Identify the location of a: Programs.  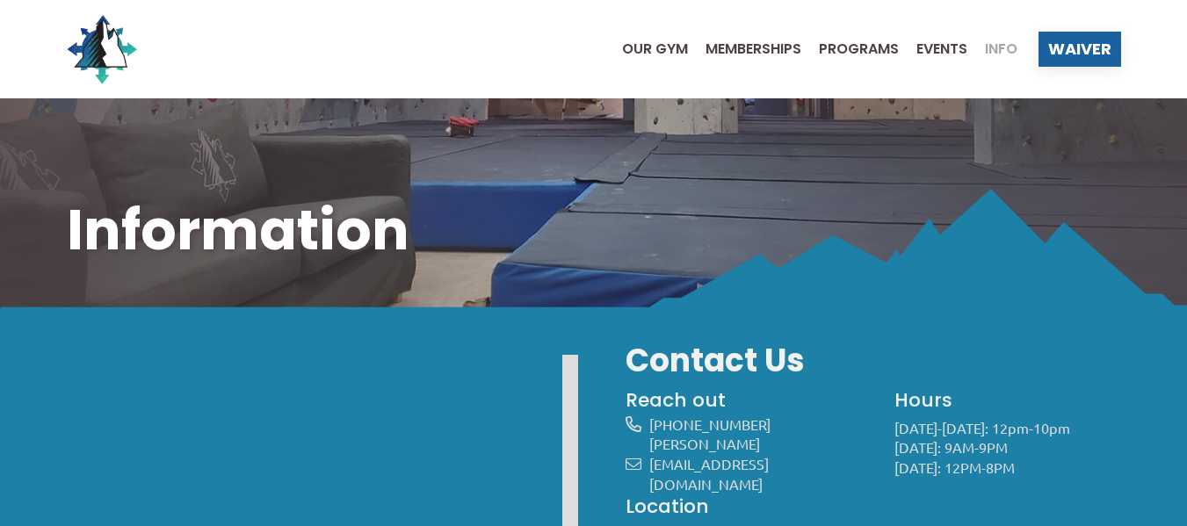
(850, 49).